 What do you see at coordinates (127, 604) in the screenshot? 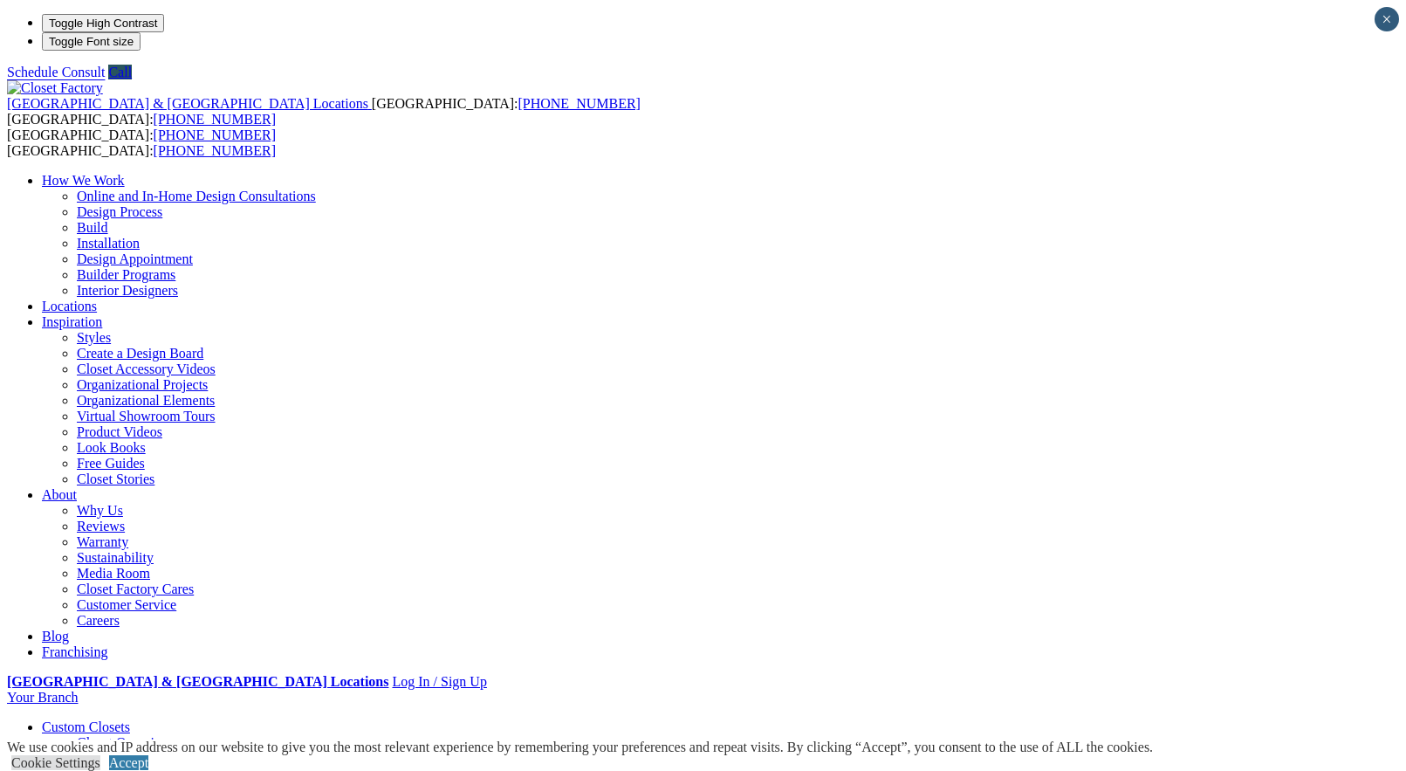
I see `a: Customer Service` at bounding box center [127, 604].